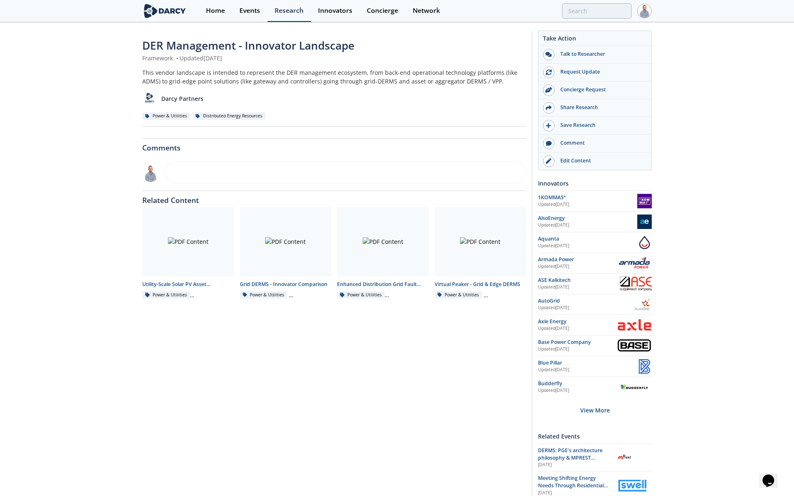  I want to click on img: Base Power Company, so click(635, 346).